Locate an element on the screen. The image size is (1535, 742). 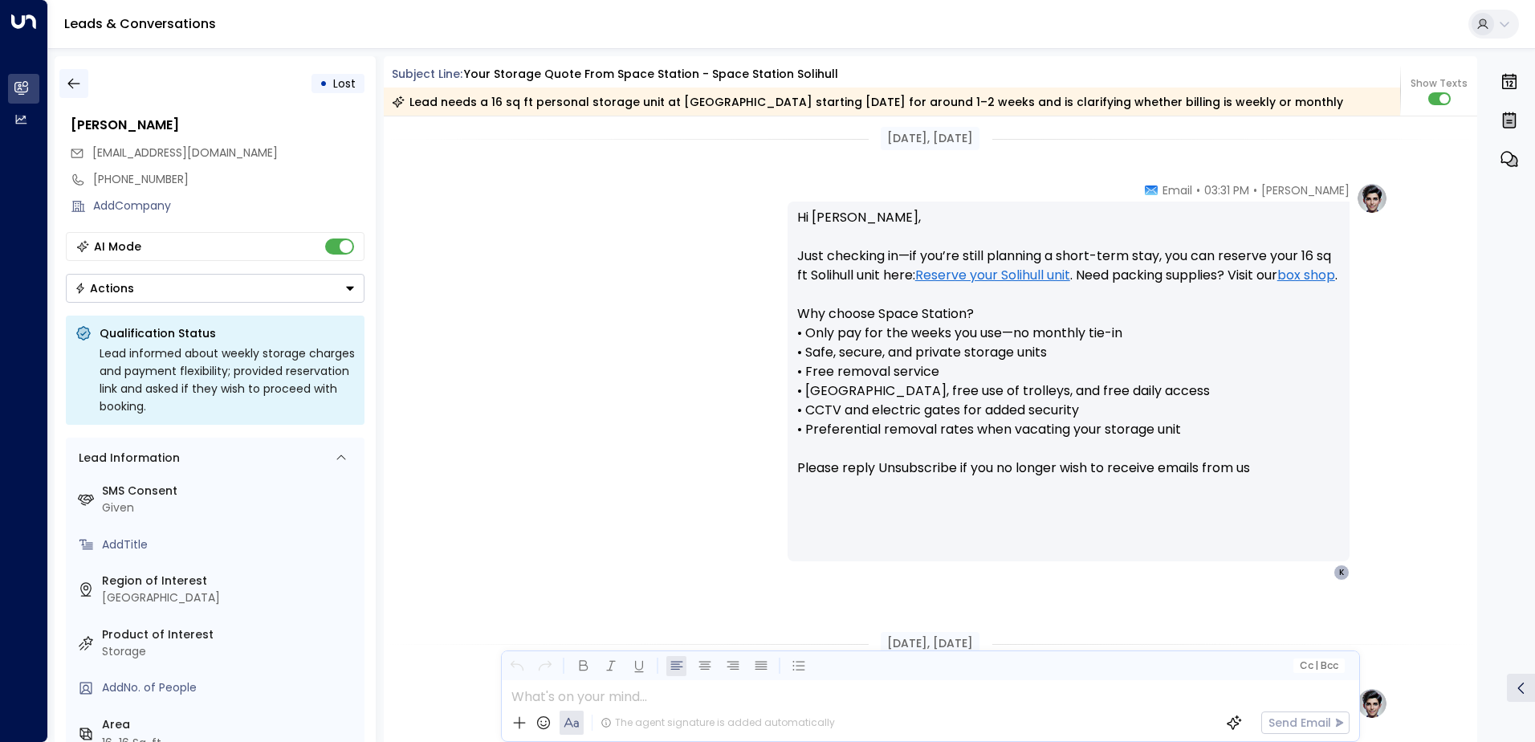
button: Undo is located at coordinates (516, 666).